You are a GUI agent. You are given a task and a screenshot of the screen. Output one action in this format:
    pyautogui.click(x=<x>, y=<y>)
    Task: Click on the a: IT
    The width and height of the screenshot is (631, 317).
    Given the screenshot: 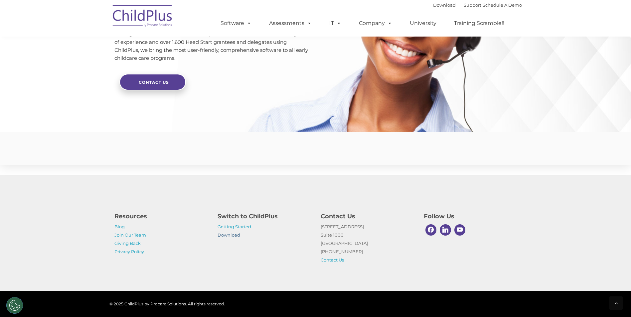 What is the action you would take?
    pyautogui.click(x=335, y=23)
    